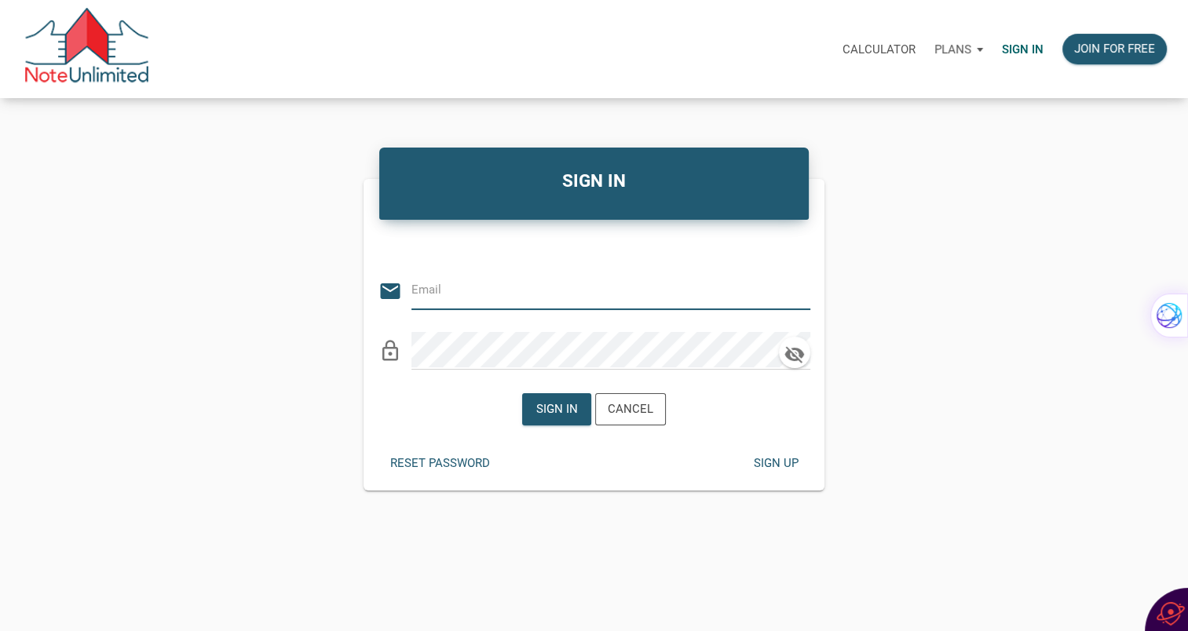 Image resolution: width=1188 pixels, height=631 pixels. I want to click on a: Join for free, so click(1114, 49).